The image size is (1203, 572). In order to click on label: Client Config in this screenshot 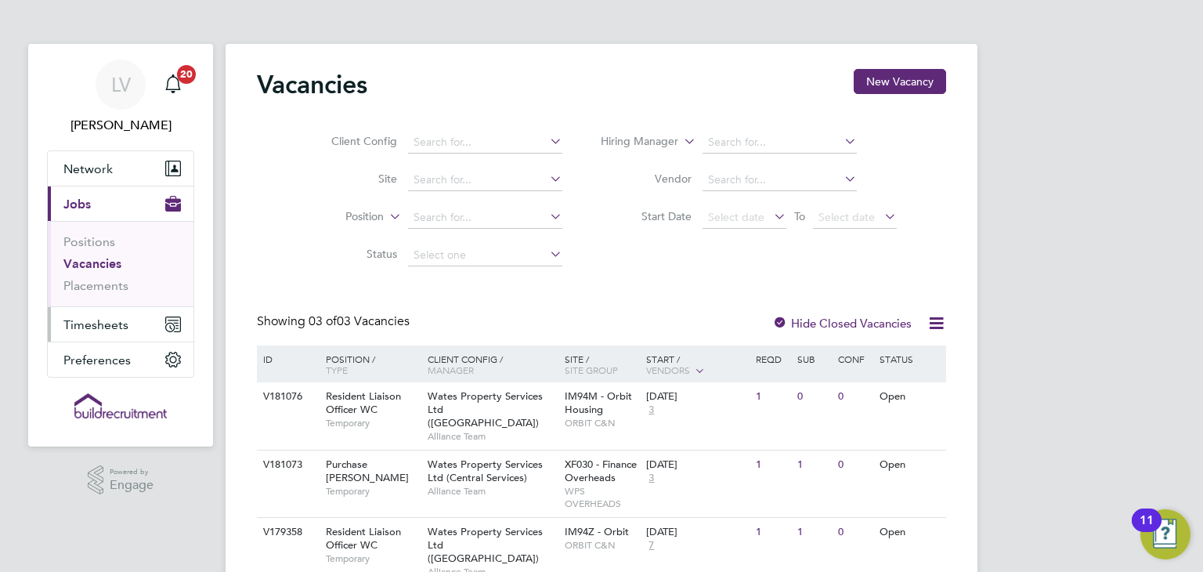, I will do `click(352, 141)`.